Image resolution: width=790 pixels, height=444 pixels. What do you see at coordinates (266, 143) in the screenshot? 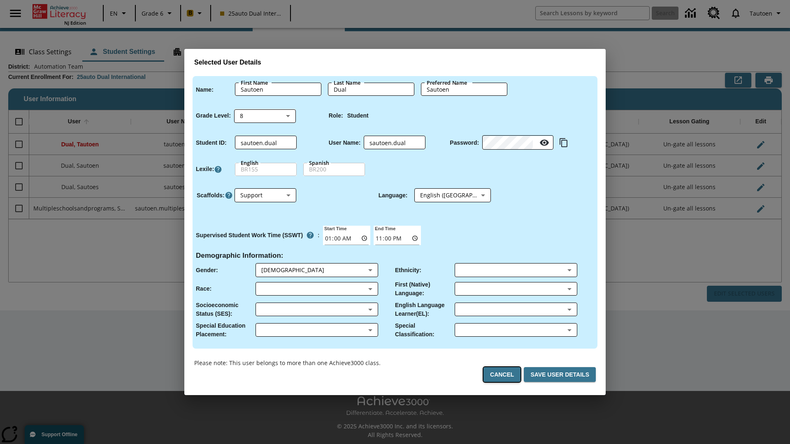
I see `div: Student ID` at bounding box center [266, 143].